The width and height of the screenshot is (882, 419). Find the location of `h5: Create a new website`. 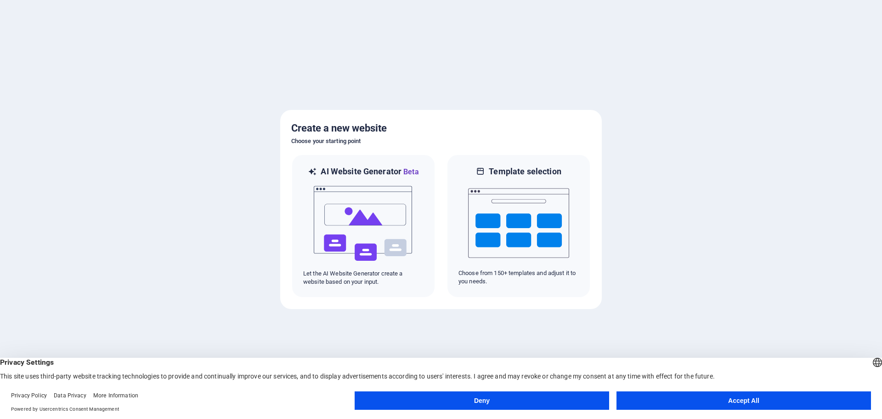

h5: Create a new website is located at coordinates (441, 128).